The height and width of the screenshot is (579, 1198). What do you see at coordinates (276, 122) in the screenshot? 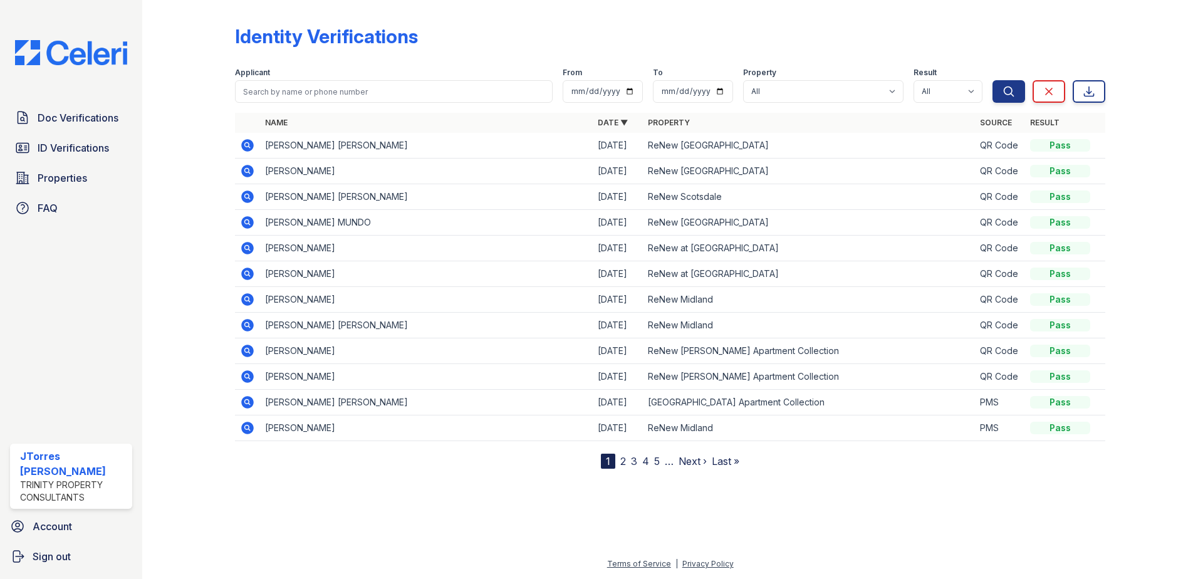
I see `a: Name` at bounding box center [276, 122].